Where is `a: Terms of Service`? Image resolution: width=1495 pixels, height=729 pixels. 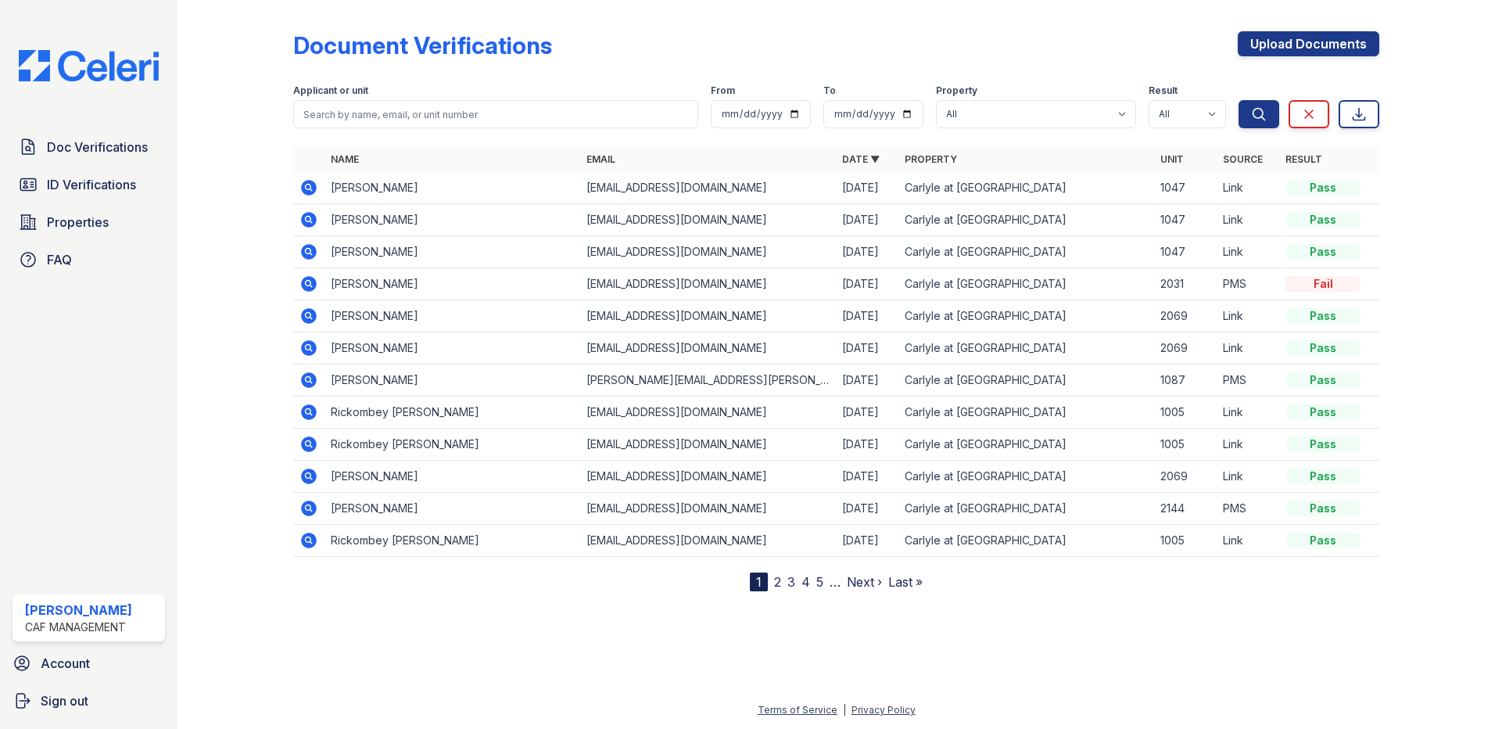 a: Terms of Service is located at coordinates (798, 709).